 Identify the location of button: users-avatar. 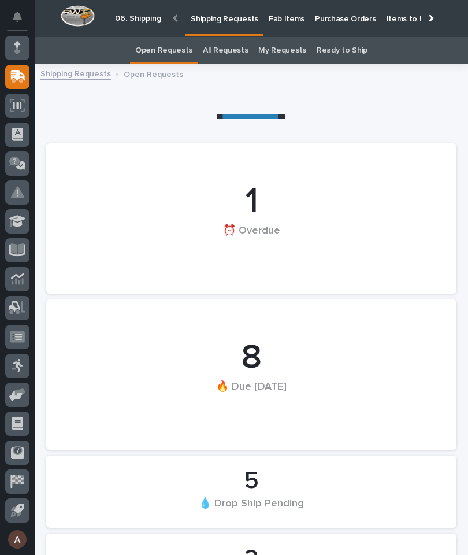
(17, 539).